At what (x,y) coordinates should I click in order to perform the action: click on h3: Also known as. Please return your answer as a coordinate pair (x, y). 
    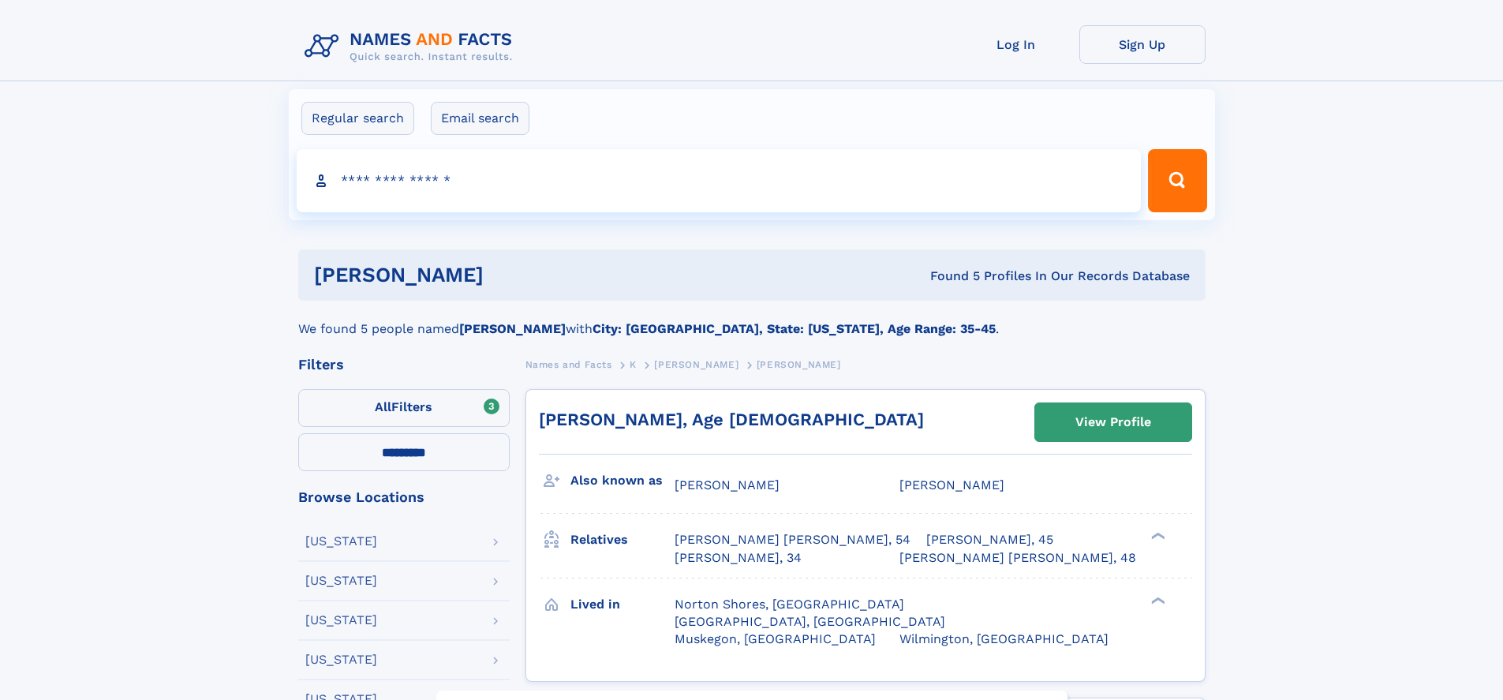
    Looking at the image, I should click on (623, 481).